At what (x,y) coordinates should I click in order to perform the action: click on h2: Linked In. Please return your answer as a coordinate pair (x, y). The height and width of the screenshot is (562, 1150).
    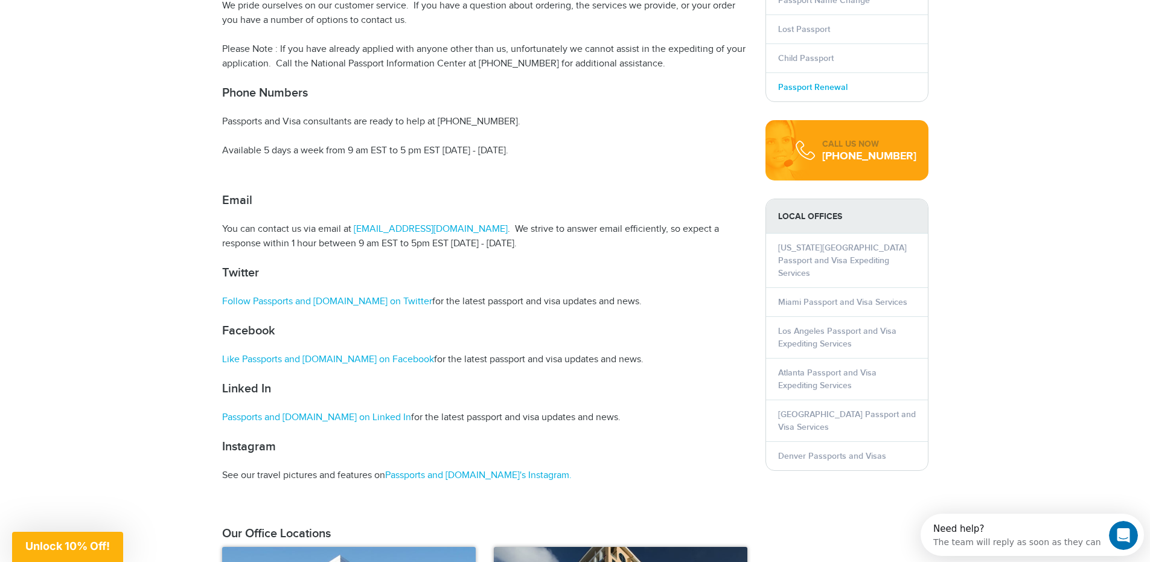
    Looking at the image, I should click on (485, 389).